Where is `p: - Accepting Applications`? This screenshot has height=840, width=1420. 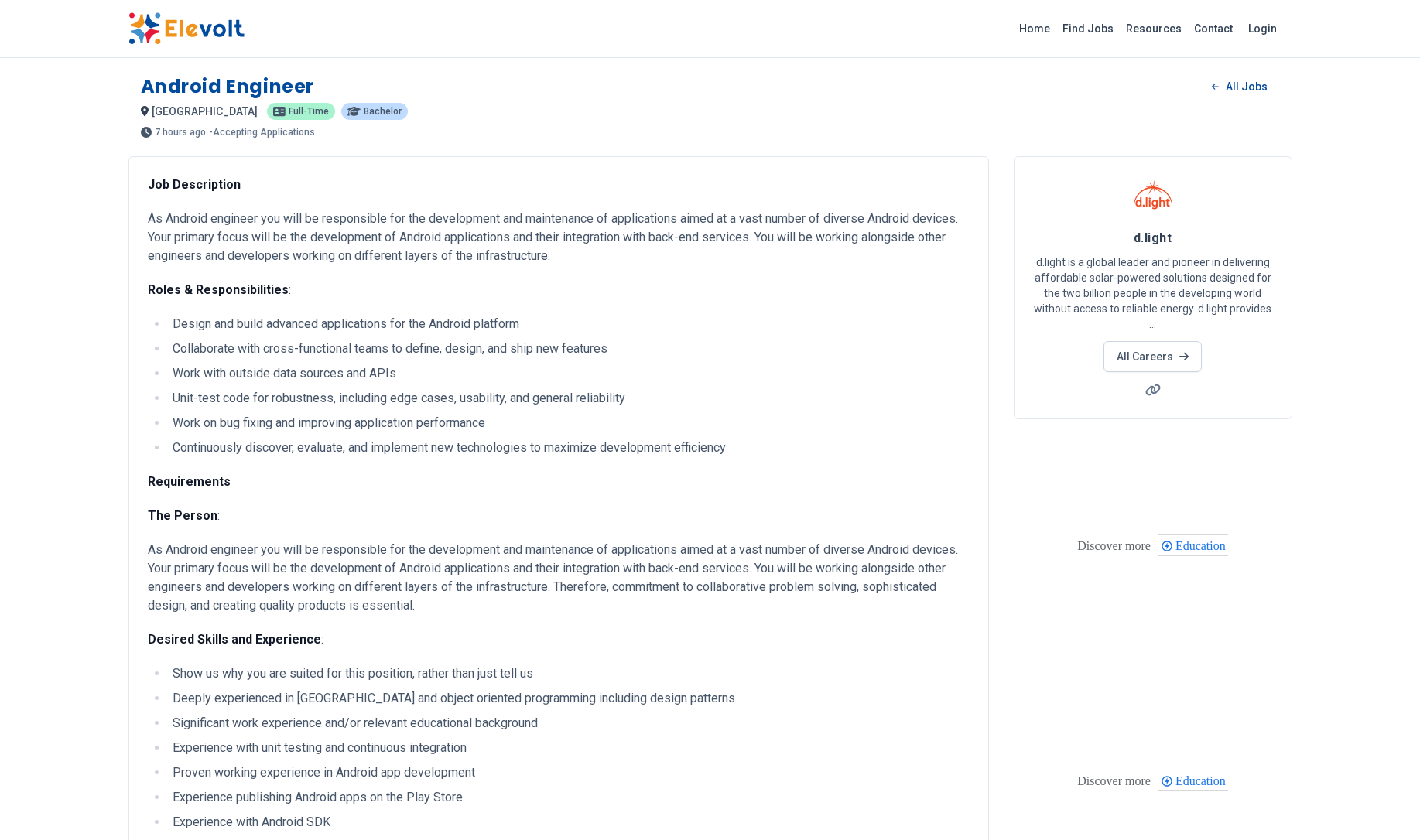
p: - Accepting Applications is located at coordinates (262, 133).